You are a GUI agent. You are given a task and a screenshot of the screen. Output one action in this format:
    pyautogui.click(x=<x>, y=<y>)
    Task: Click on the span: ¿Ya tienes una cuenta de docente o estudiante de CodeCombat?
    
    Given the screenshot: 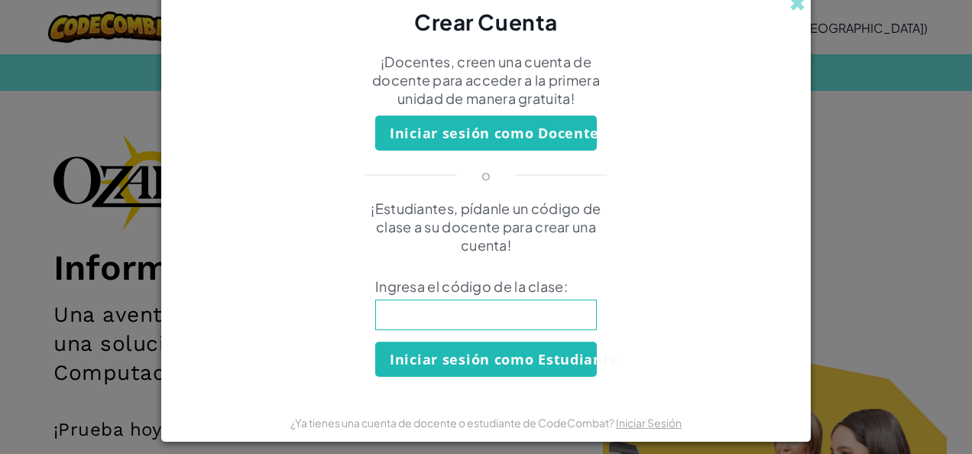 What is the action you would take?
    pyautogui.click(x=453, y=423)
    